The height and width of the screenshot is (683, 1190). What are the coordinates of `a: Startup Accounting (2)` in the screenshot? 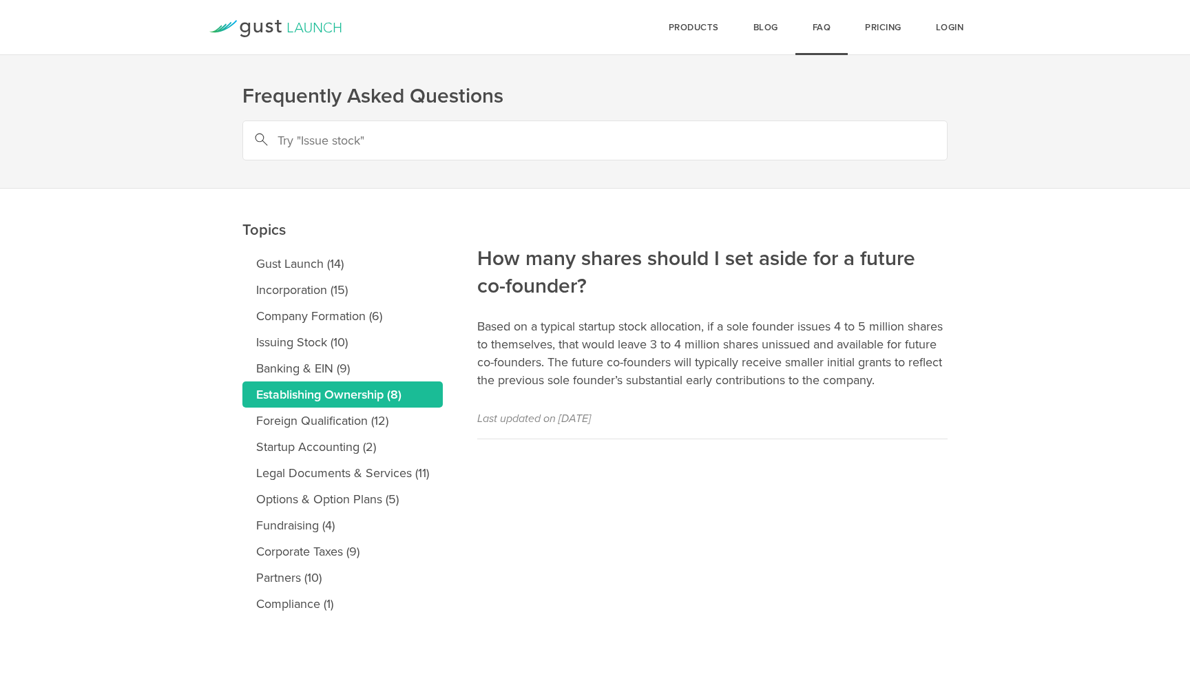 It's located at (342, 447).